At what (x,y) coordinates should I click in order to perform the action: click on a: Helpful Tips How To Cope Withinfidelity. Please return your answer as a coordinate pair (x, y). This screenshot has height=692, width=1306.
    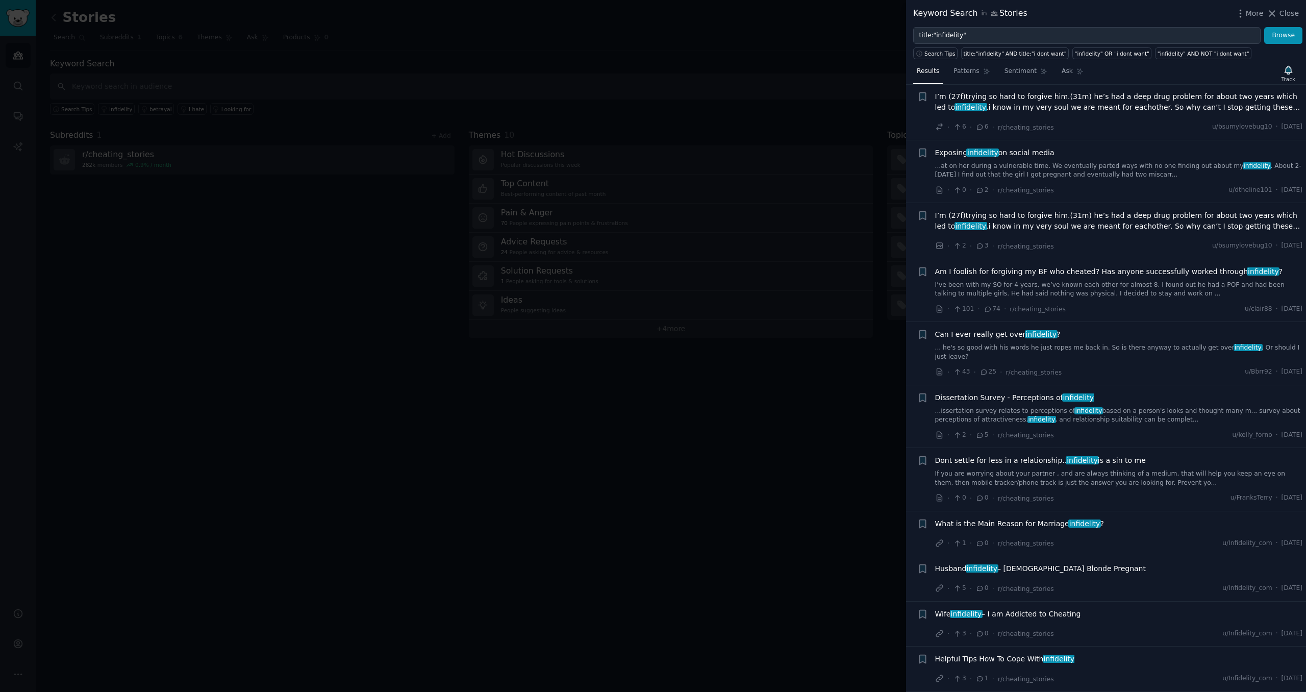
    Looking at the image, I should click on (1005, 658).